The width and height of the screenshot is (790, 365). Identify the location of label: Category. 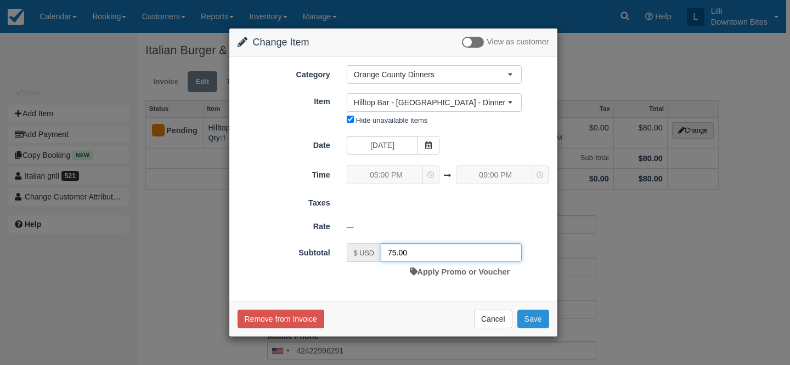
(284, 73).